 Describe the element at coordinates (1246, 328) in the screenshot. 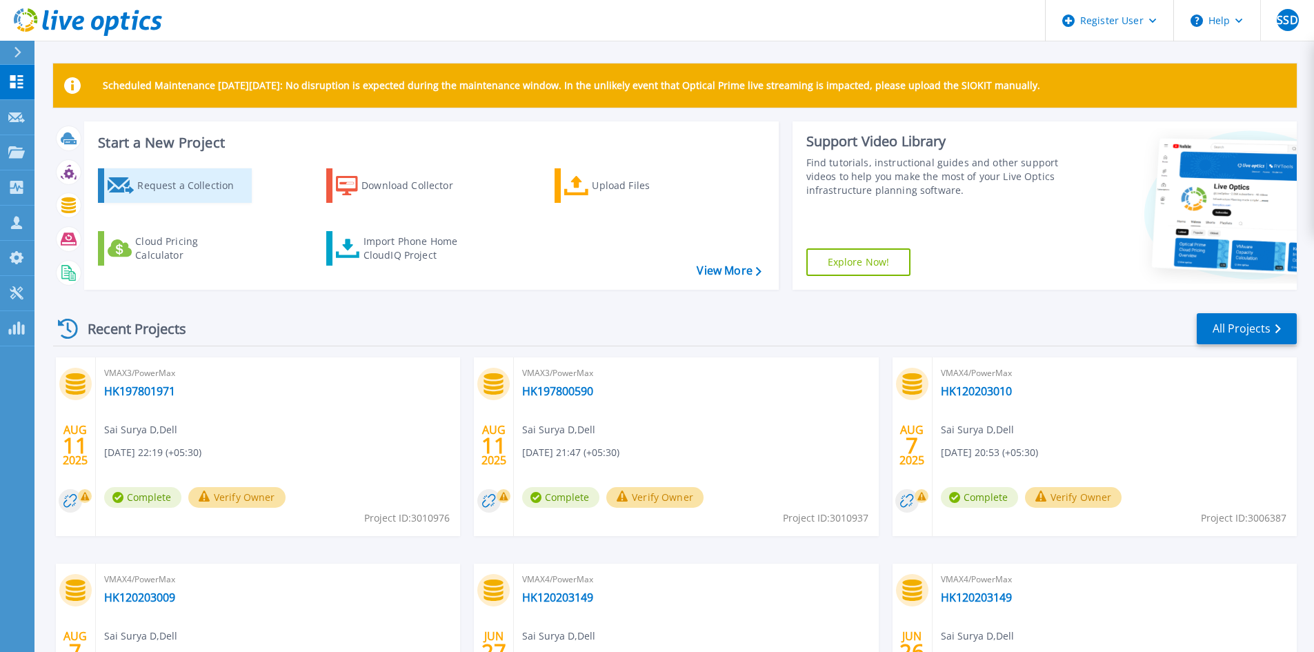

I see `a: All Projects` at that location.